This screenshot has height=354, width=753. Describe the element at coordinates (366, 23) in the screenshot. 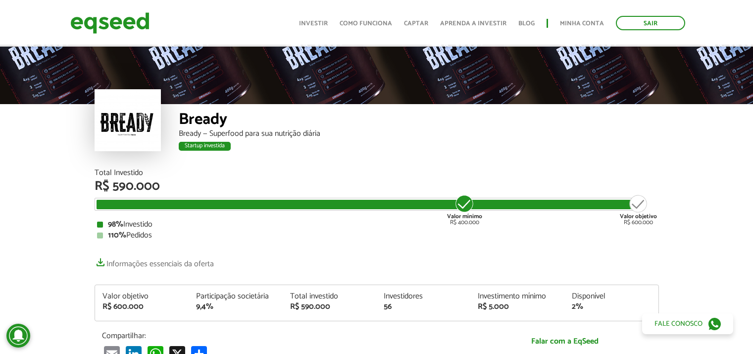

I see `a: Como funciona` at that location.